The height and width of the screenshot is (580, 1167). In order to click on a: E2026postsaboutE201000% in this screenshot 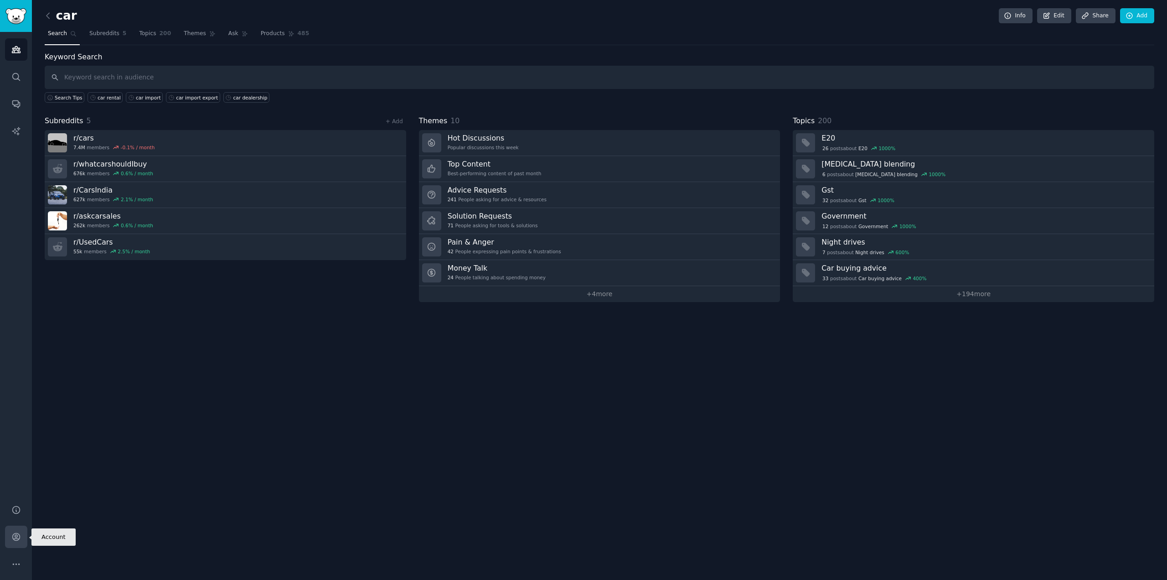, I will do `click(974, 143)`.